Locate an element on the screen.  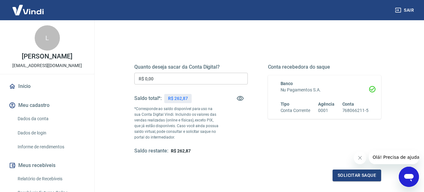
h6: Conta Corrente is located at coordinates (296, 110).